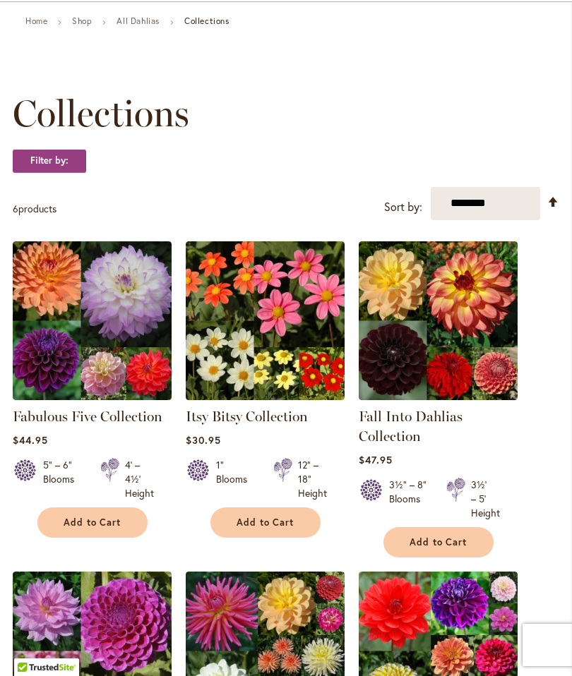  I want to click on img: Fall Into Dahlias Collection, so click(438, 320).